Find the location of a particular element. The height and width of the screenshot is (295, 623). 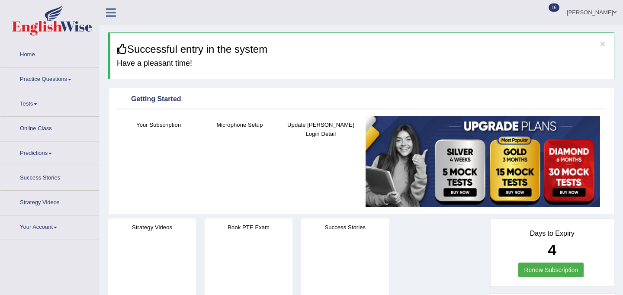

a: Home is located at coordinates (50, 54).